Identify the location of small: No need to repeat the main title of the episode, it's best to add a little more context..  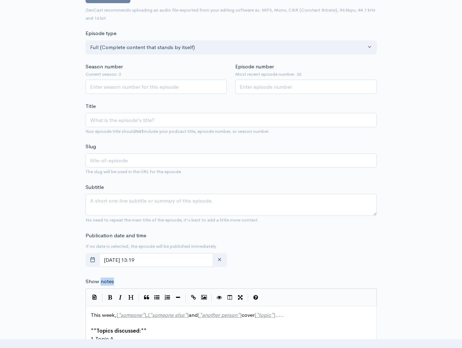
(172, 220).